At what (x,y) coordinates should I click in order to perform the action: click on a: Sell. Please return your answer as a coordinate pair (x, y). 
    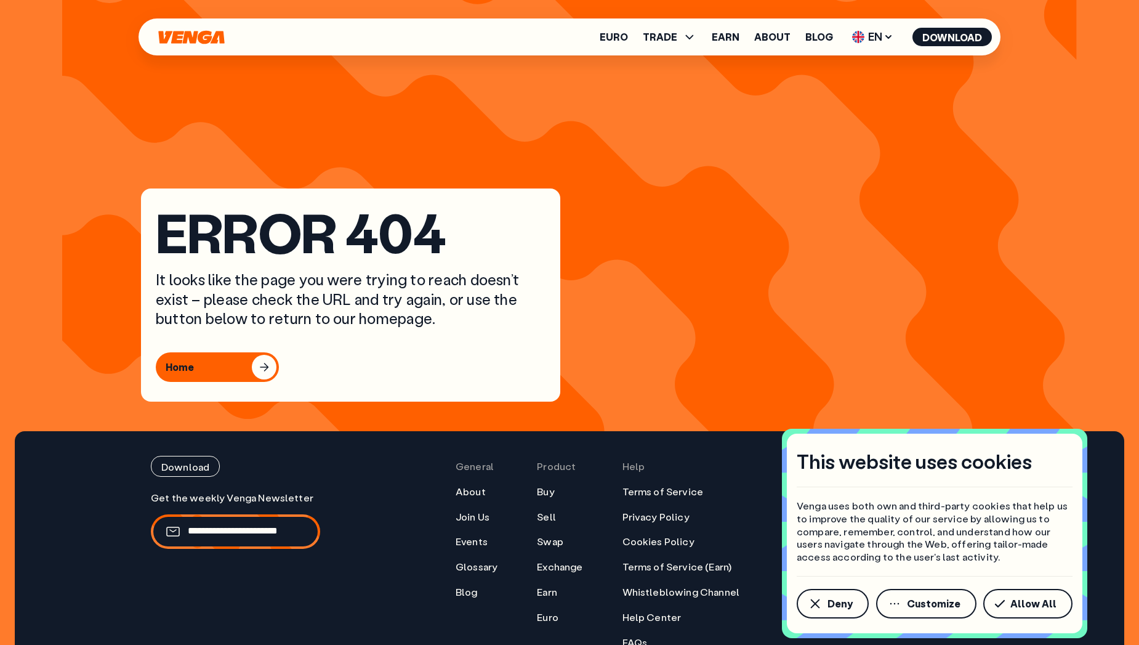
    Looking at the image, I should click on (546, 517).